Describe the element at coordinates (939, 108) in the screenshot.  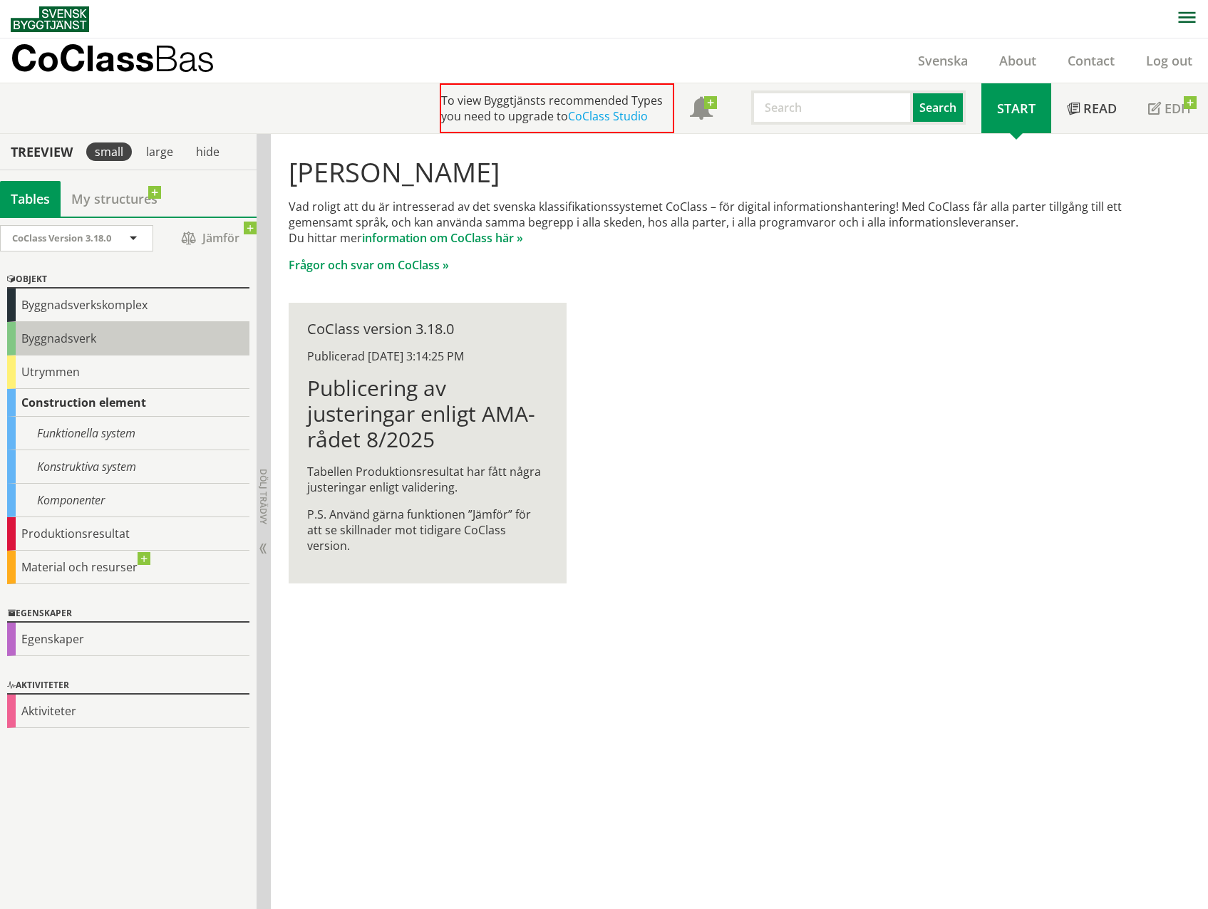
I see `button: Search` at that location.